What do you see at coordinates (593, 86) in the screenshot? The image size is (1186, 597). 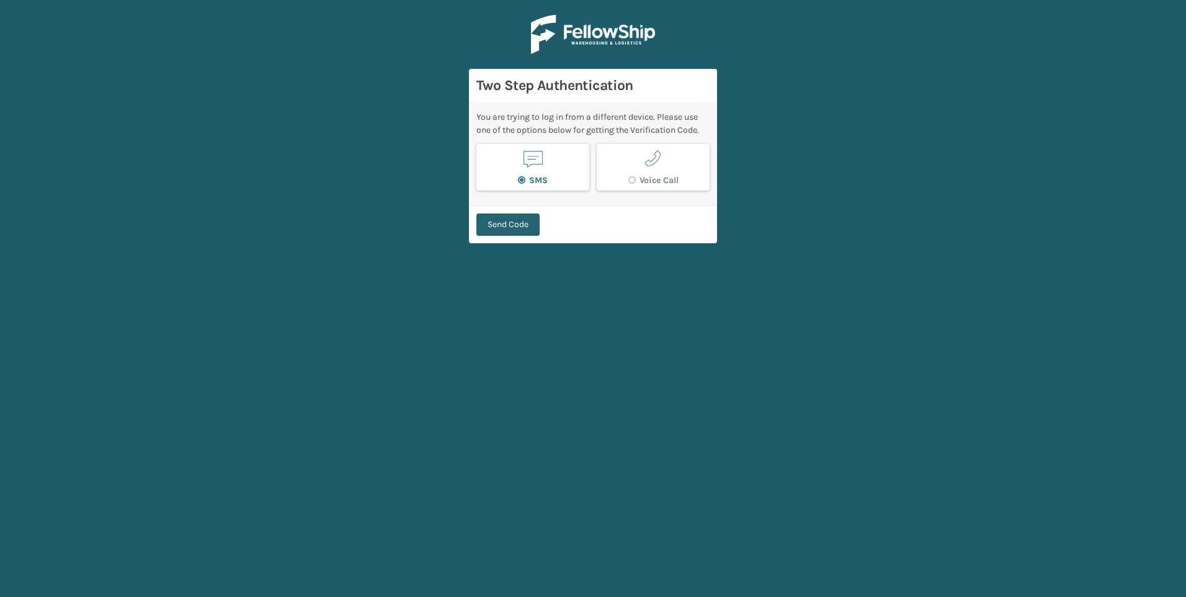 I see `h3: Two Step Authentication` at bounding box center [593, 86].